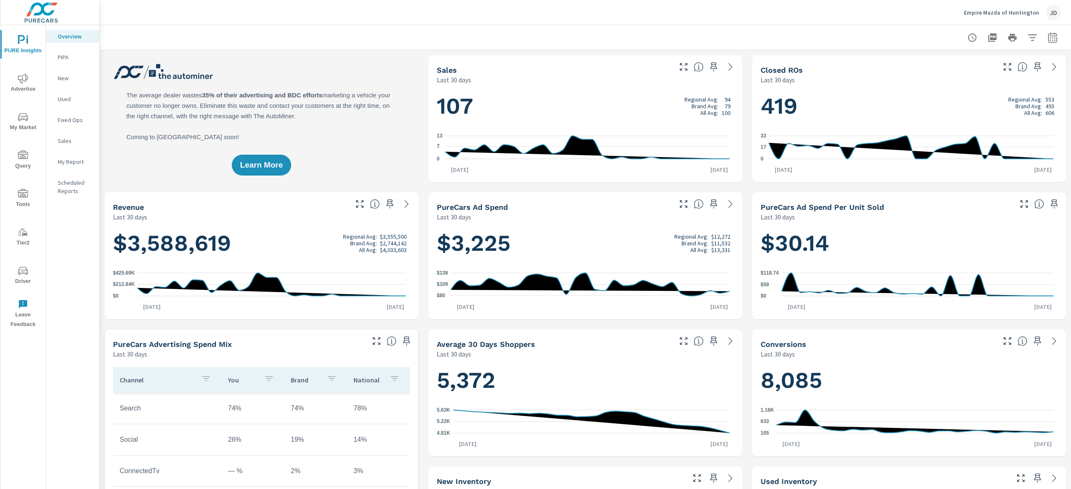 The width and height of the screenshot is (1071, 489). What do you see at coordinates (167, 471) in the screenshot?
I see `td: ConnectedTv` at bounding box center [167, 471].